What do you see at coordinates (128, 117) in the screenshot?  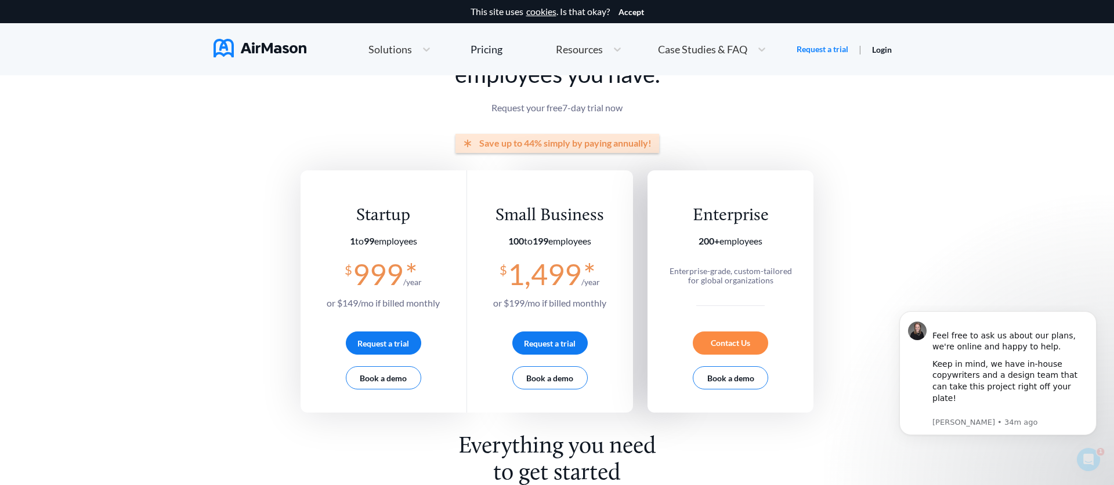 I see `p: Message from Holly, sent 34m ago` at bounding box center [128, 117].